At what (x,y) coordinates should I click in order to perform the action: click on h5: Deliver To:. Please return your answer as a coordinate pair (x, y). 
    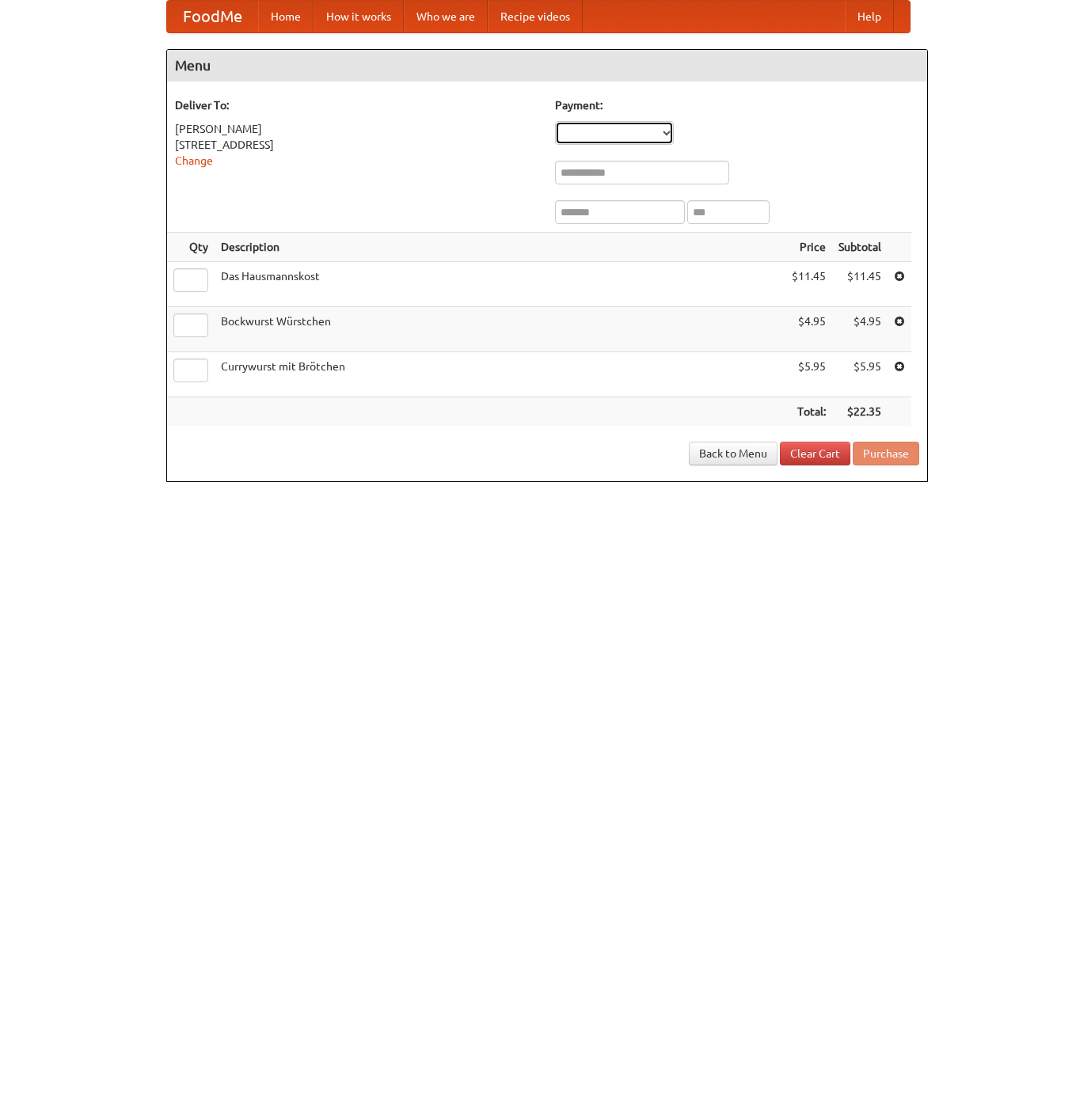
    Looking at the image, I should click on (357, 106).